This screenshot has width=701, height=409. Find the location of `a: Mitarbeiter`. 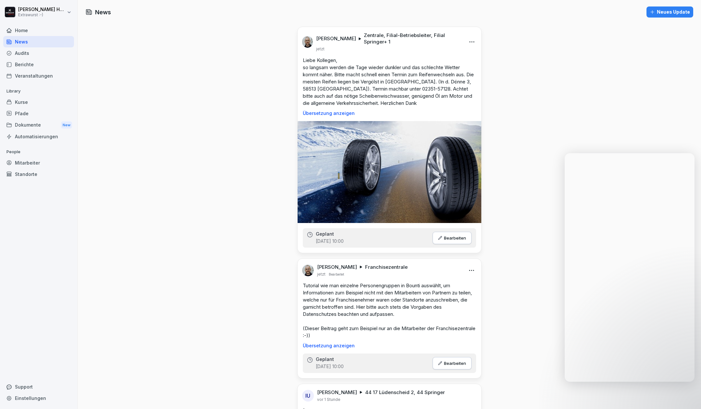

a: Mitarbeiter is located at coordinates (39, 163).